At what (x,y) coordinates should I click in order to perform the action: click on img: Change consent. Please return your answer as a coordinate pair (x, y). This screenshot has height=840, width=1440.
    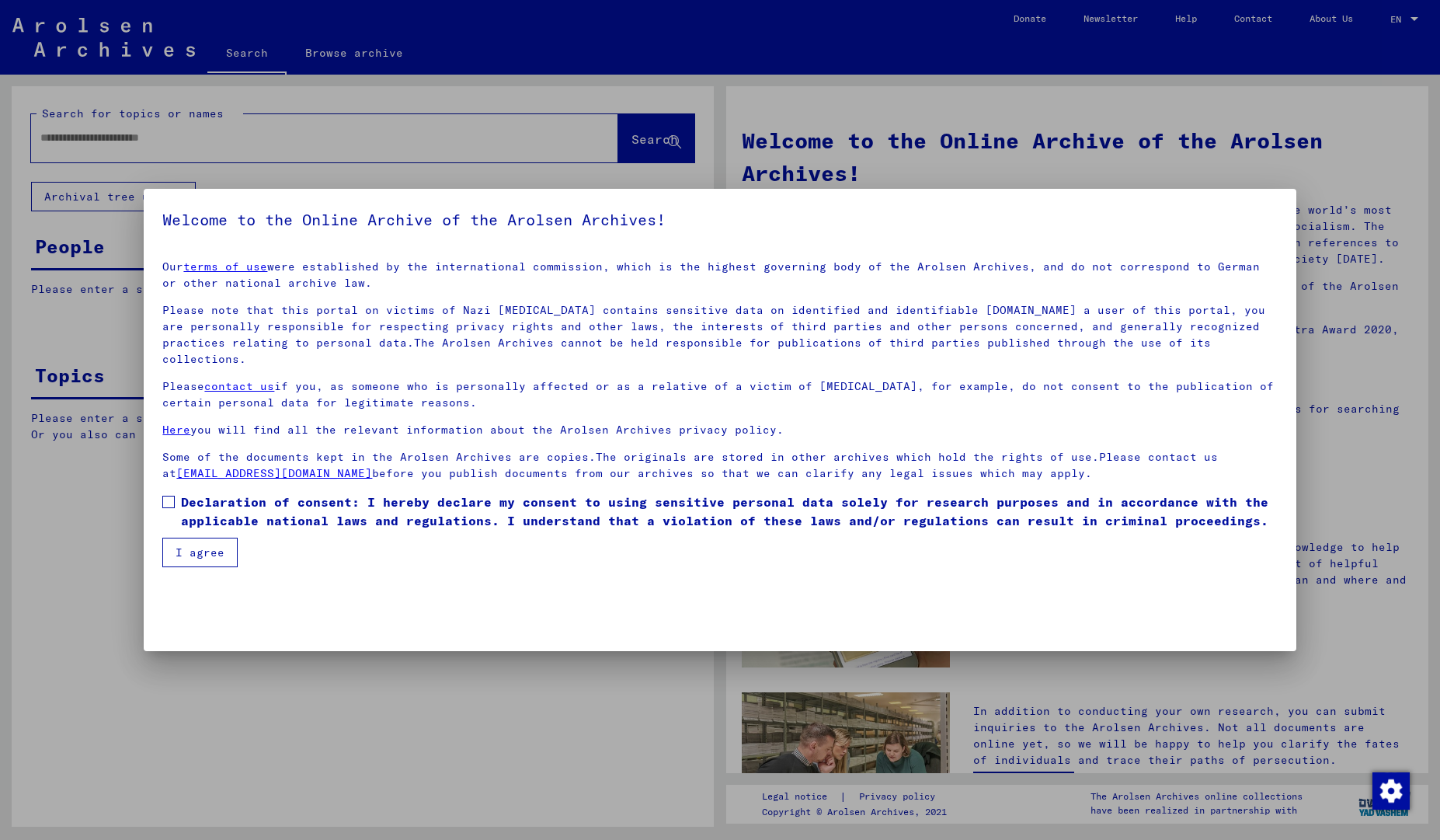
    Looking at the image, I should click on (1391, 791).